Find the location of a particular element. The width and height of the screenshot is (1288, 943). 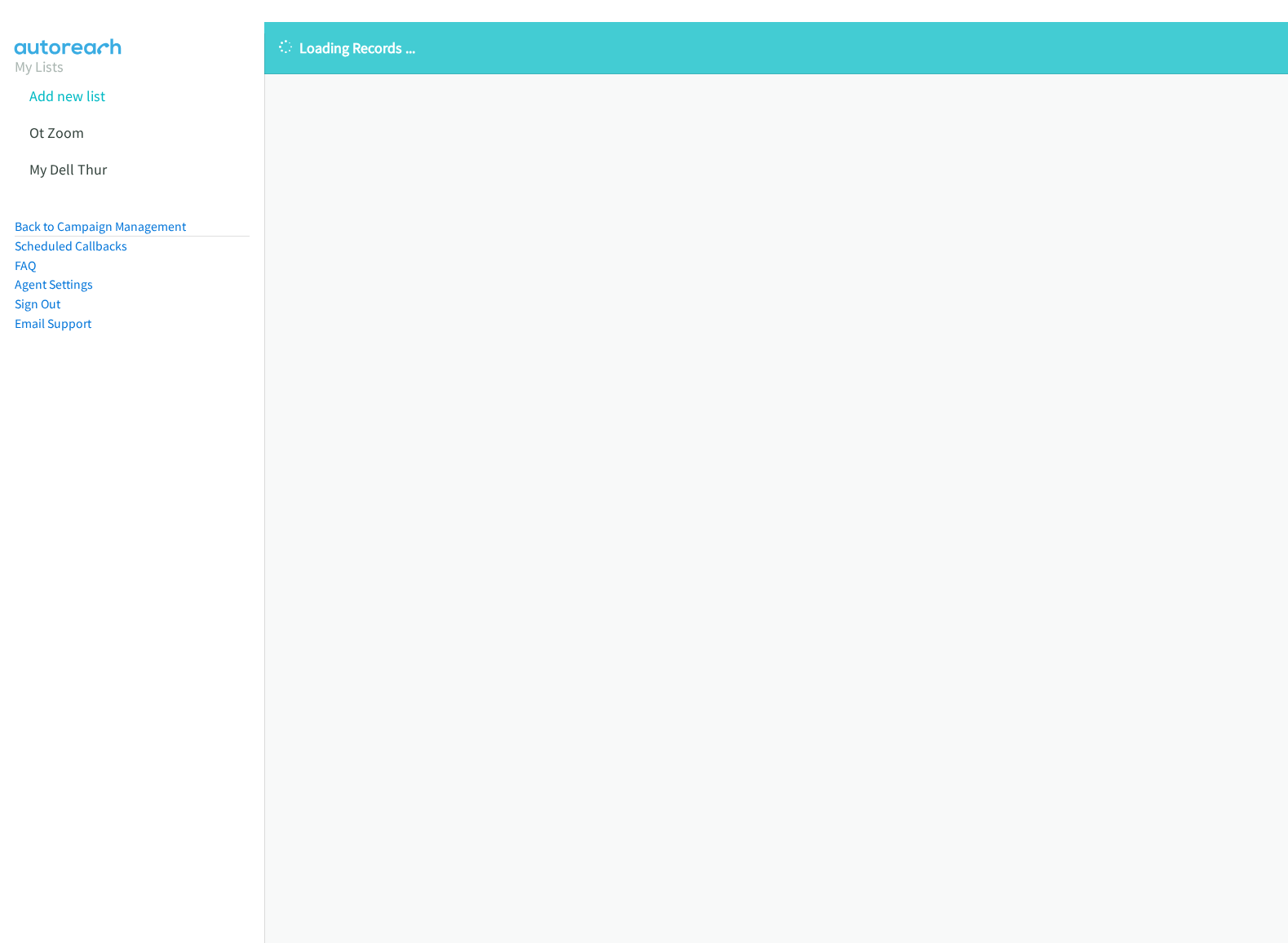

a: Agent Settings is located at coordinates (54, 284).